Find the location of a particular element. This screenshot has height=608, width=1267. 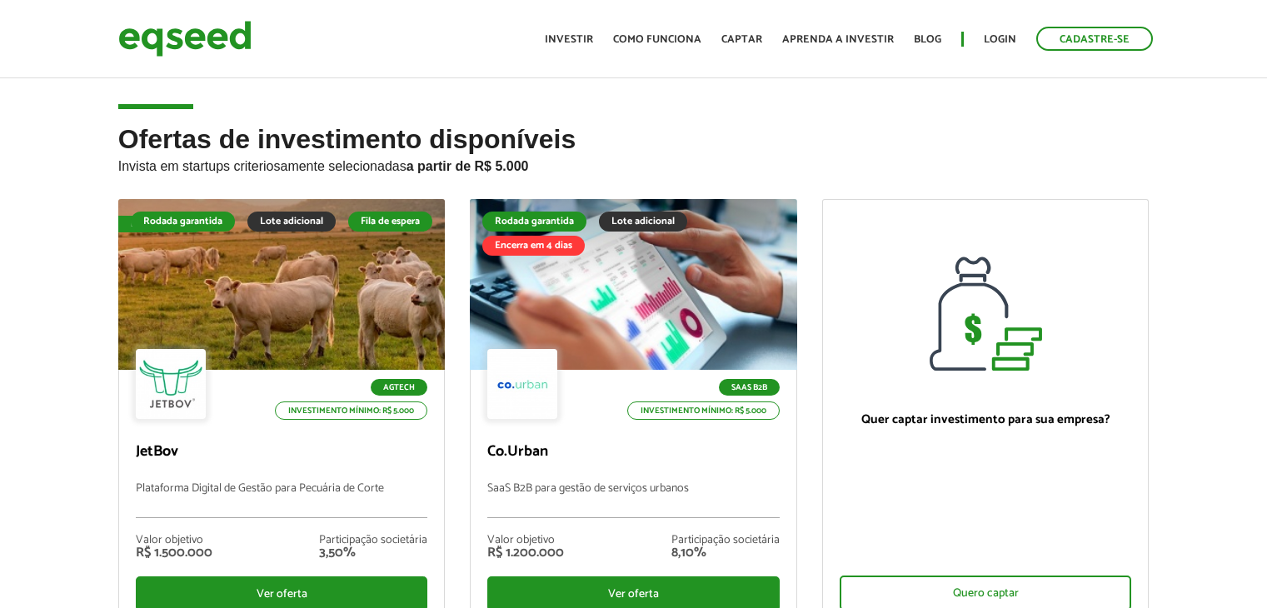

div: 8,10% is located at coordinates (725, 553).